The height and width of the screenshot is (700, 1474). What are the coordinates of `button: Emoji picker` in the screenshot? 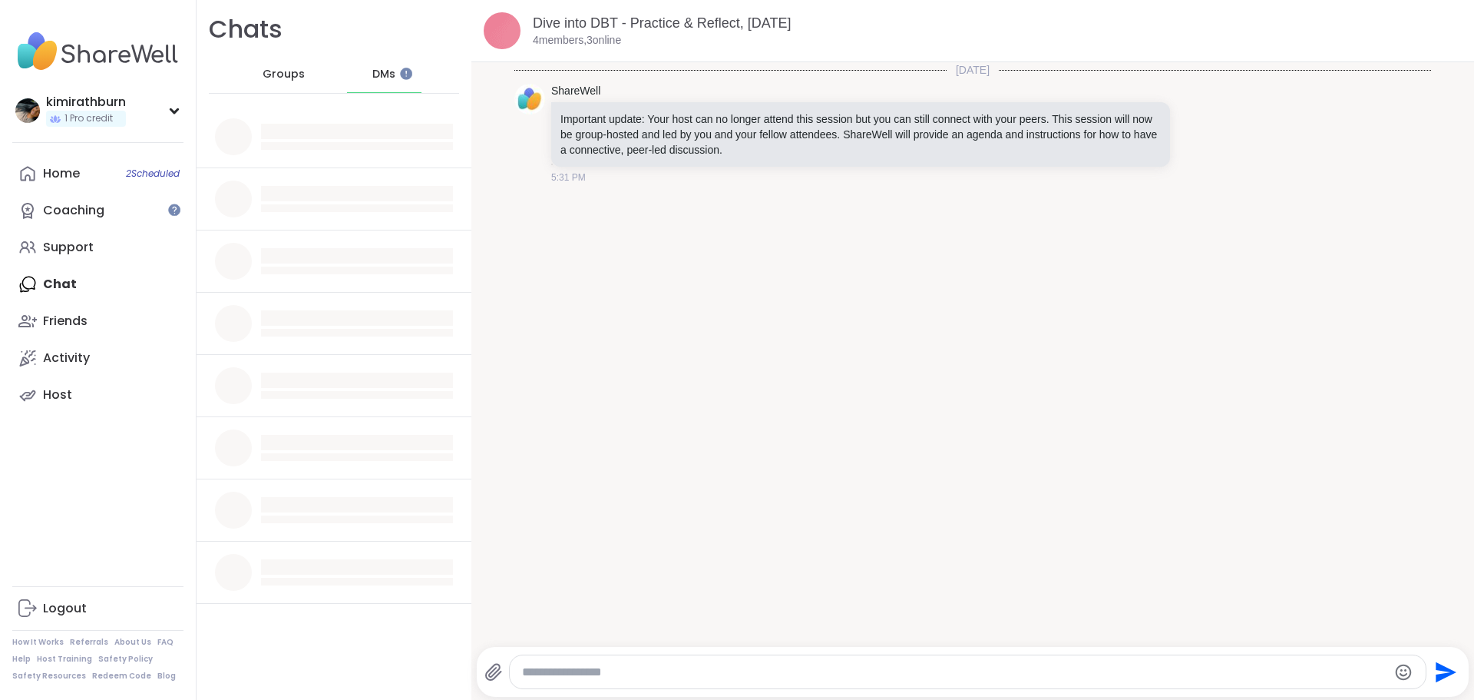 It's located at (1404, 672).